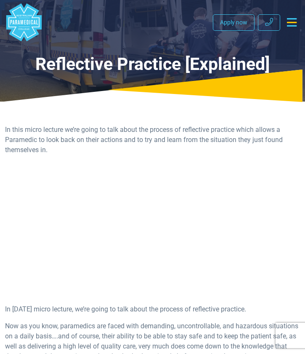 Image resolution: width=305 pixels, height=354 pixels. Describe the element at coordinates (292, 22) in the screenshot. I see `button: Toggle navigation` at that location.